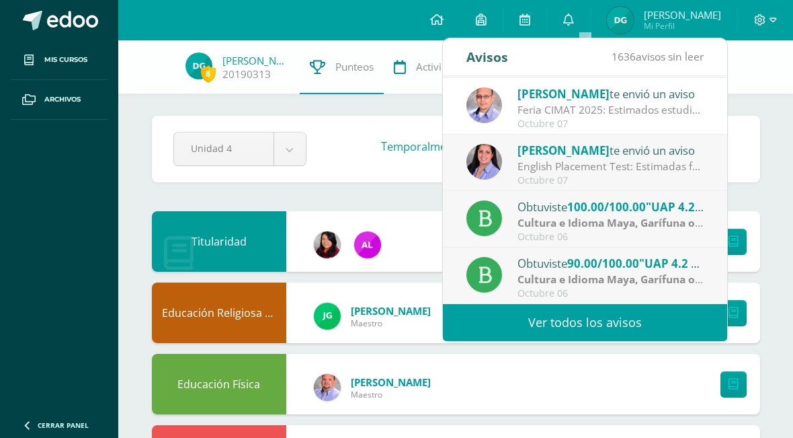  I want to click on span: Mi Perfil, so click(682, 26).